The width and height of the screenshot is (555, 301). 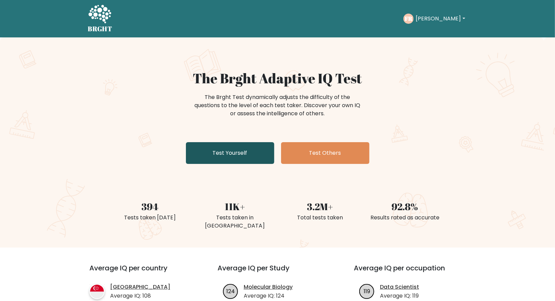 What do you see at coordinates (230, 153) in the screenshot?
I see `a: Test Yourself` at bounding box center [230, 153].